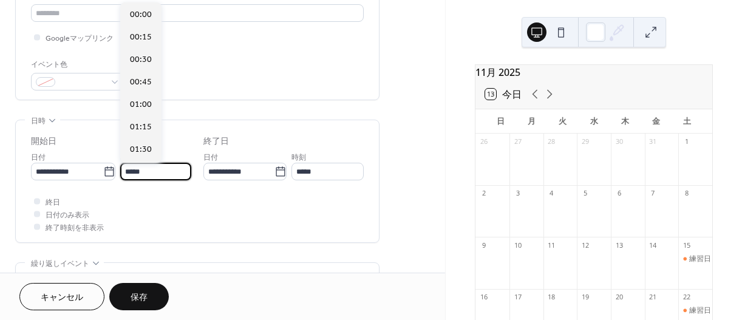 This screenshot has width=742, height=320. What do you see at coordinates (62, 296) in the screenshot?
I see `a: キャンセル` at bounding box center [62, 296].